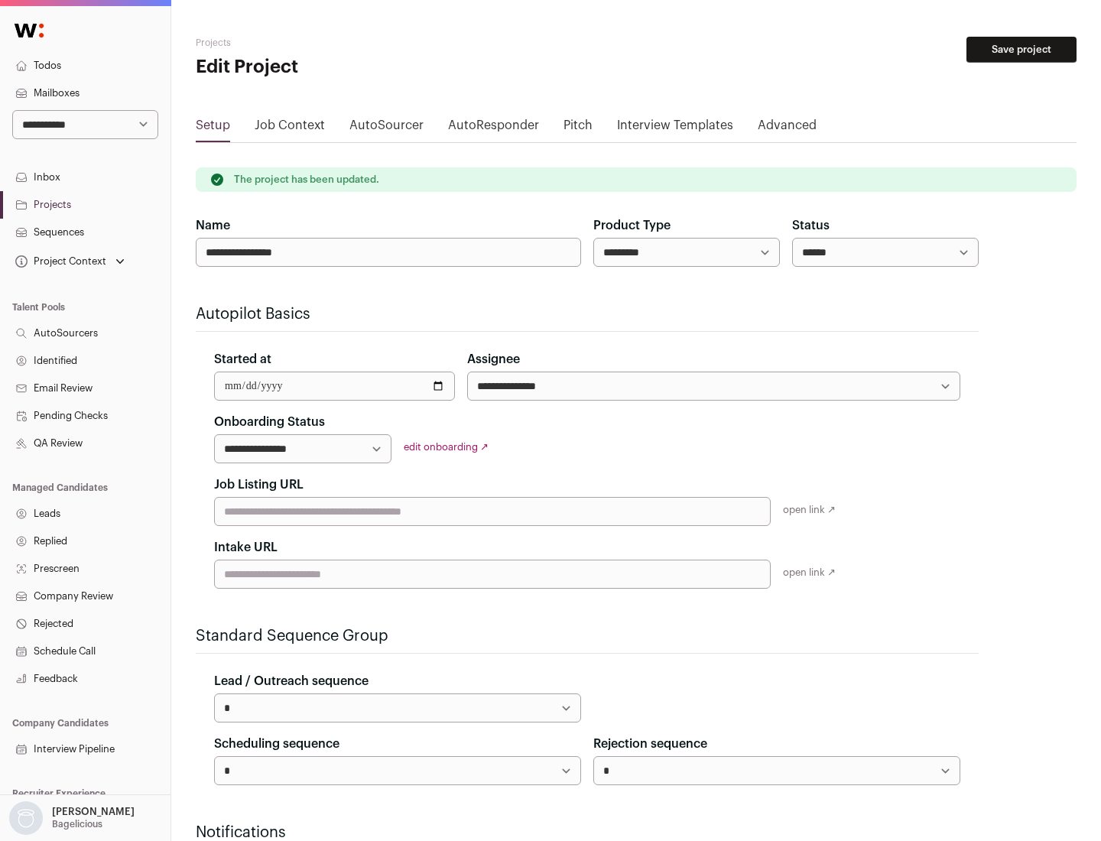  I want to click on h2: Standard Sequence Group, so click(587, 636).